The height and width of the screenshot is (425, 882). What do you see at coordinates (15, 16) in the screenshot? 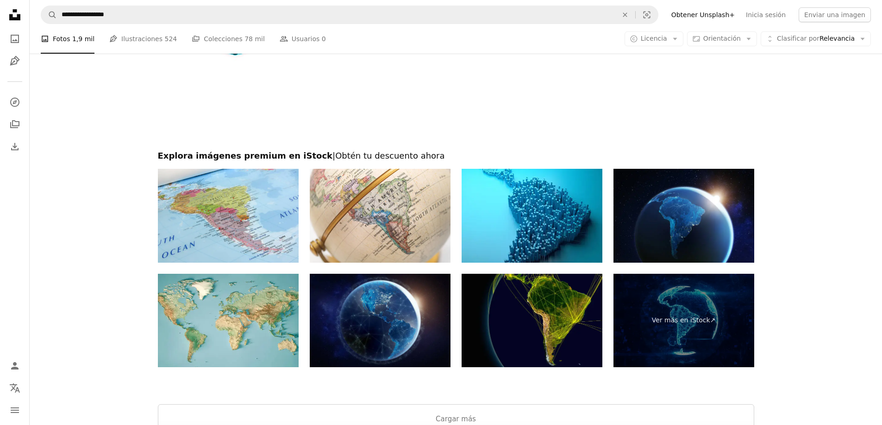
I see `a: Inicio — Unsplash` at bounding box center [15, 16].